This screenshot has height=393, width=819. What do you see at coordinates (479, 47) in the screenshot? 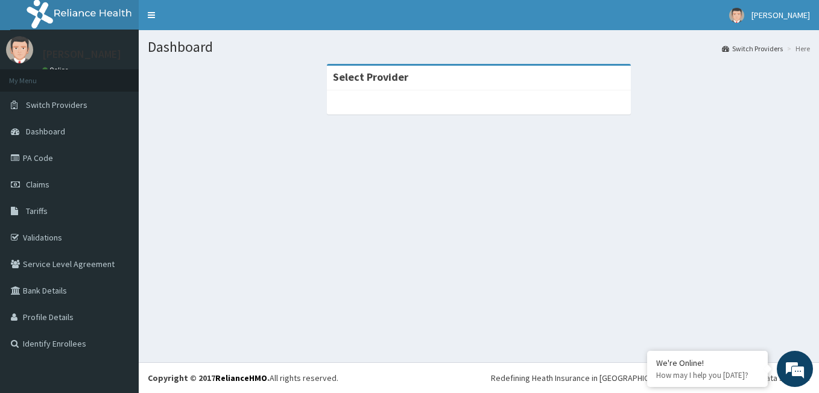
I see `h1: Dashboard` at bounding box center [479, 47].